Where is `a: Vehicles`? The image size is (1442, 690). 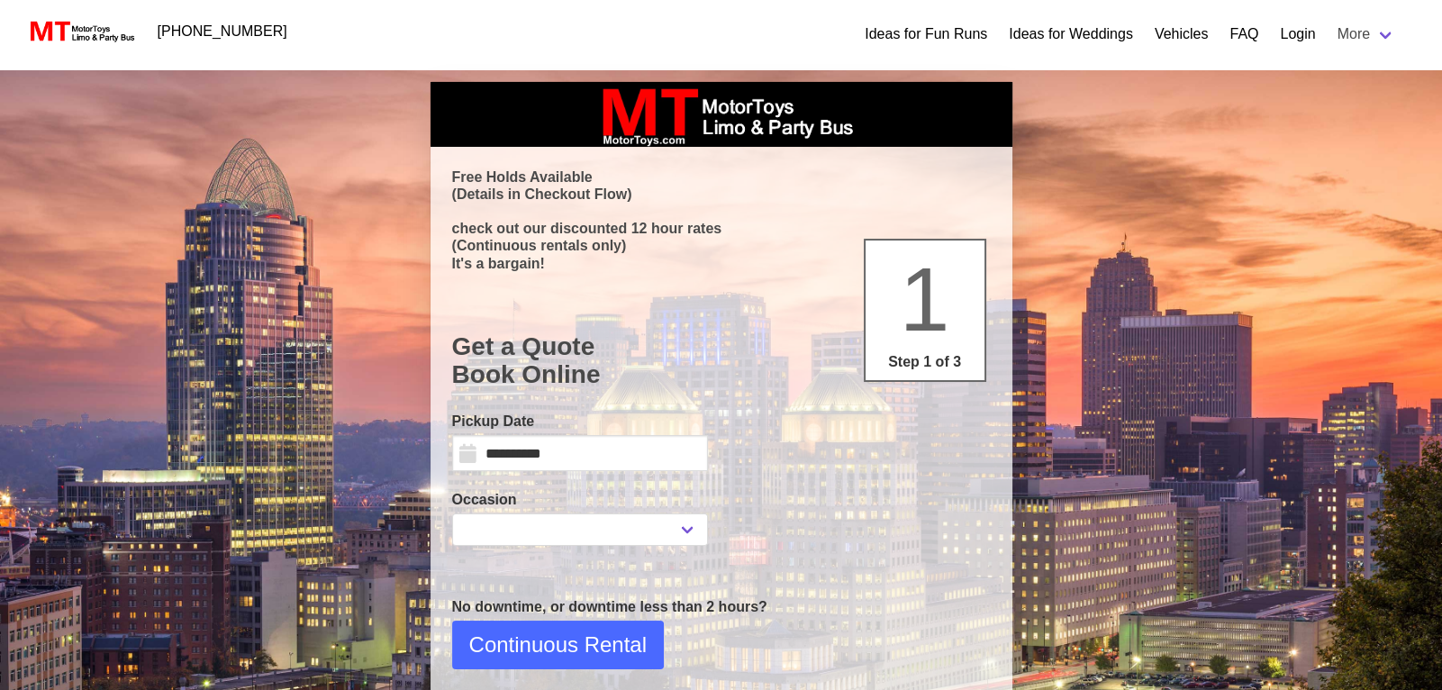
a: Vehicles is located at coordinates (1182, 34).